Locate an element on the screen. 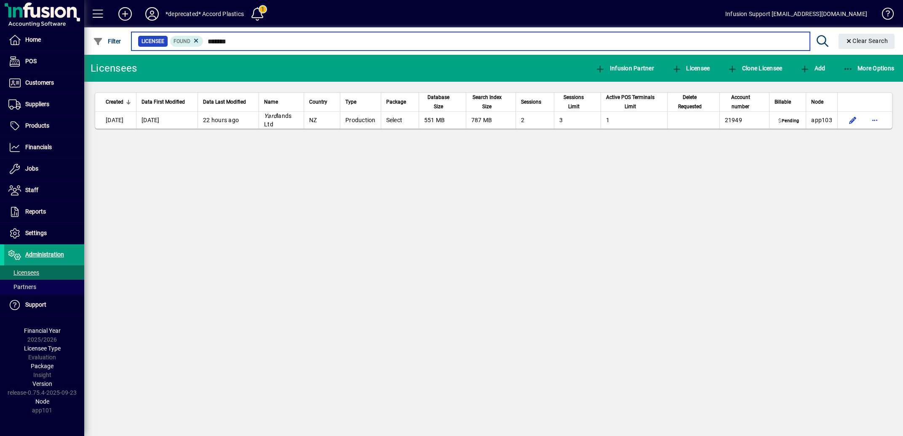  a: Home is located at coordinates (44, 40).